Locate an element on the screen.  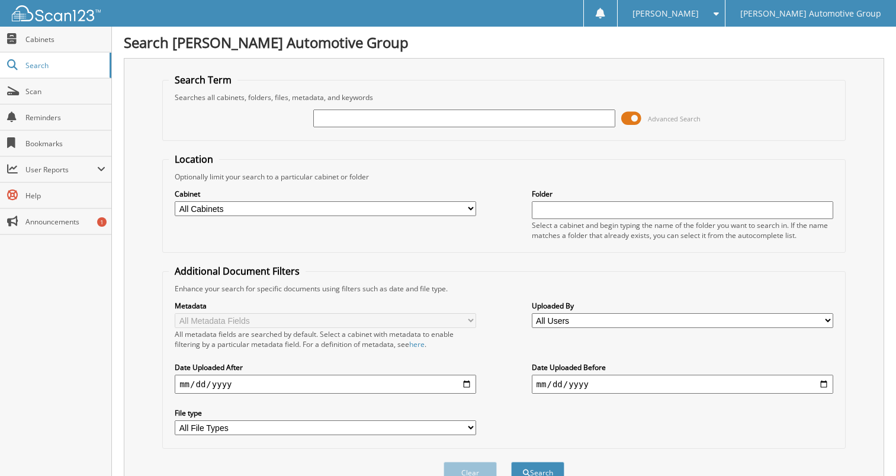
label: Date Uploaded After is located at coordinates (325, 367).